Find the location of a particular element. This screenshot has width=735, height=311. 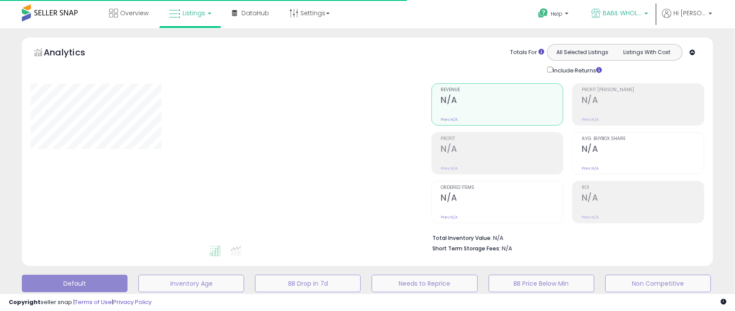

i: Get Help is located at coordinates (543, 13).